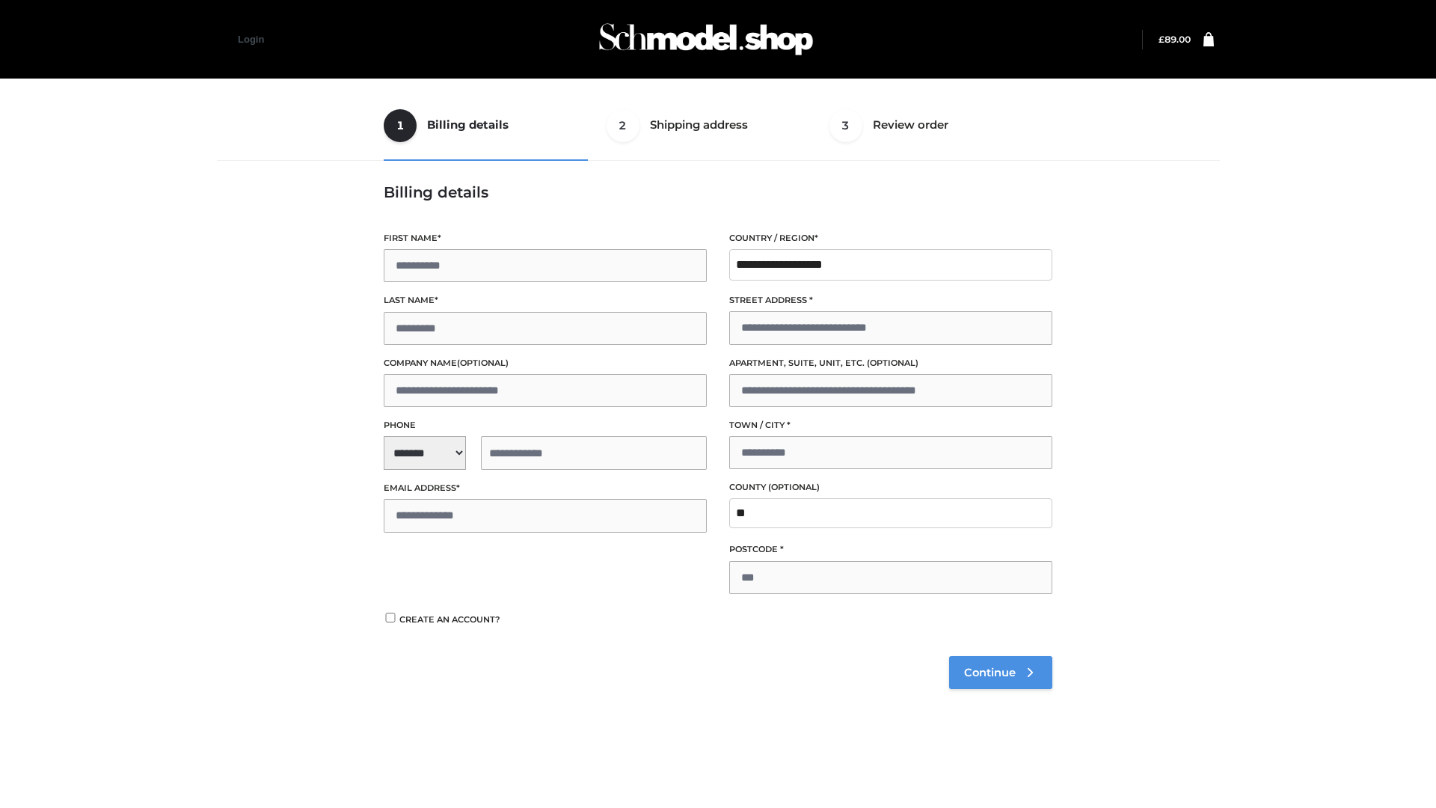 The image size is (1436, 808). What do you see at coordinates (251, 39) in the screenshot?
I see `a: Login` at bounding box center [251, 39].